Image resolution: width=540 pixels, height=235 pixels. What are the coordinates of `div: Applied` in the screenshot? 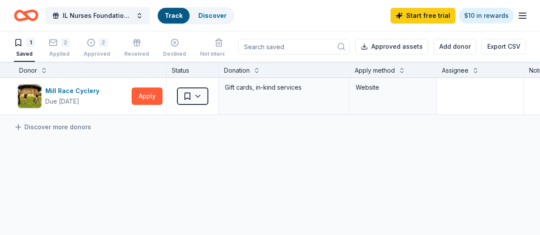 It's located at (59, 54).